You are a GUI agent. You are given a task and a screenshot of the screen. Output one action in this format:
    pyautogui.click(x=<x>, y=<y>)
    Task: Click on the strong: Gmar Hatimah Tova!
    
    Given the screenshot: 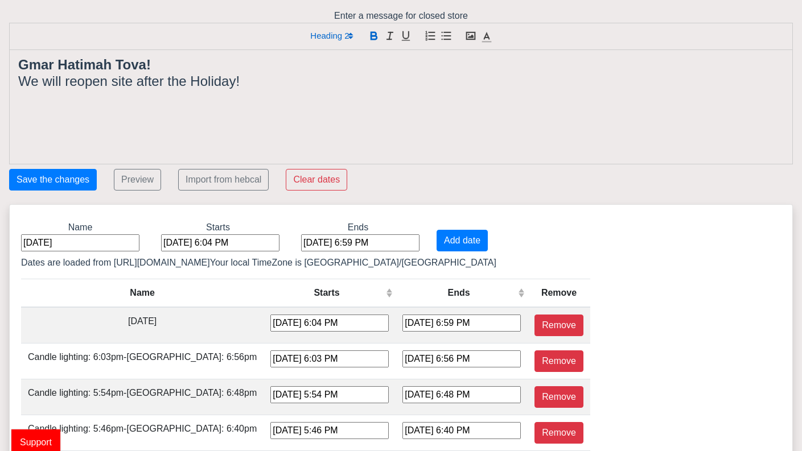 What is the action you would take?
    pyautogui.click(x=84, y=64)
    